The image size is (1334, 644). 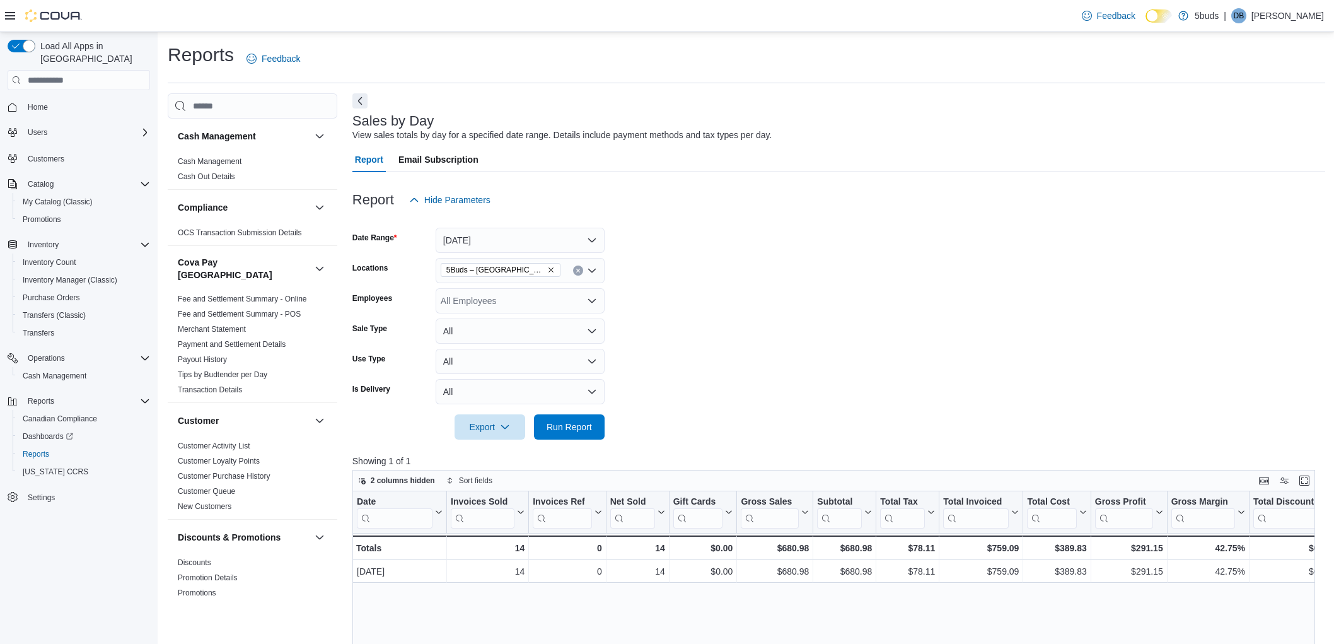 What do you see at coordinates (1287, 512) in the screenshot?
I see `div: Total Discount` at bounding box center [1287, 512].